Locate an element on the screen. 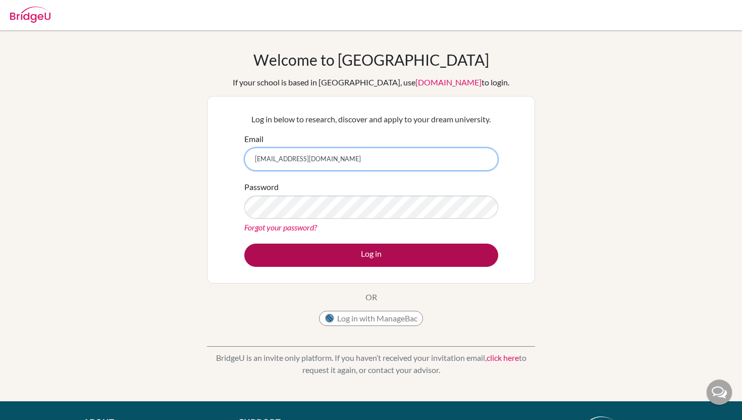  span: Help is located at coordinates (33, 12).